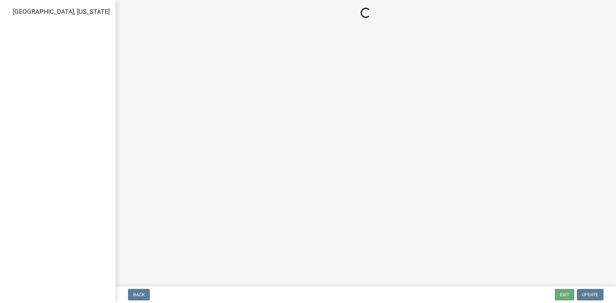 Image resolution: width=616 pixels, height=303 pixels. What do you see at coordinates (139, 295) in the screenshot?
I see `button: Back` at bounding box center [139, 295].